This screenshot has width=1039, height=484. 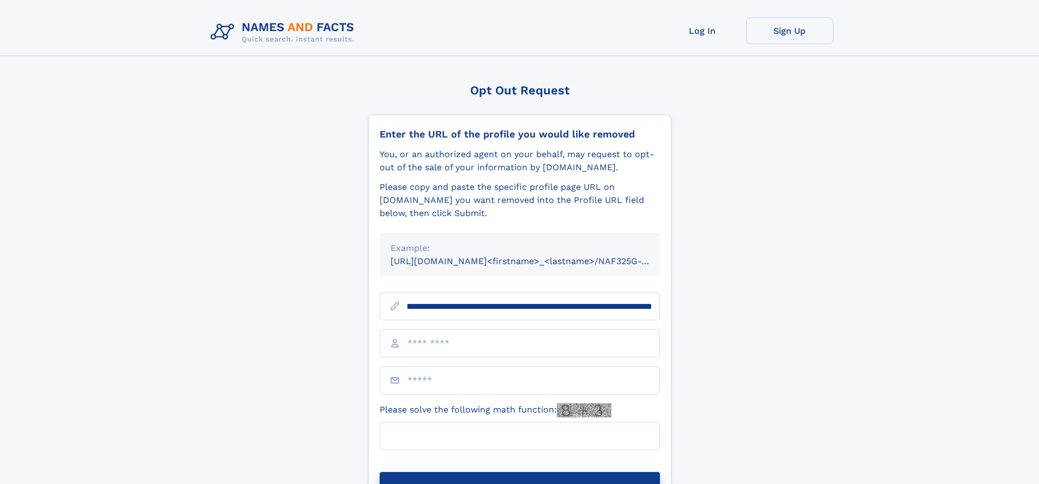 What do you see at coordinates (520, 90) in the screenshot?
I see `div: Opt Out Request` at bounding box center [520, 90].